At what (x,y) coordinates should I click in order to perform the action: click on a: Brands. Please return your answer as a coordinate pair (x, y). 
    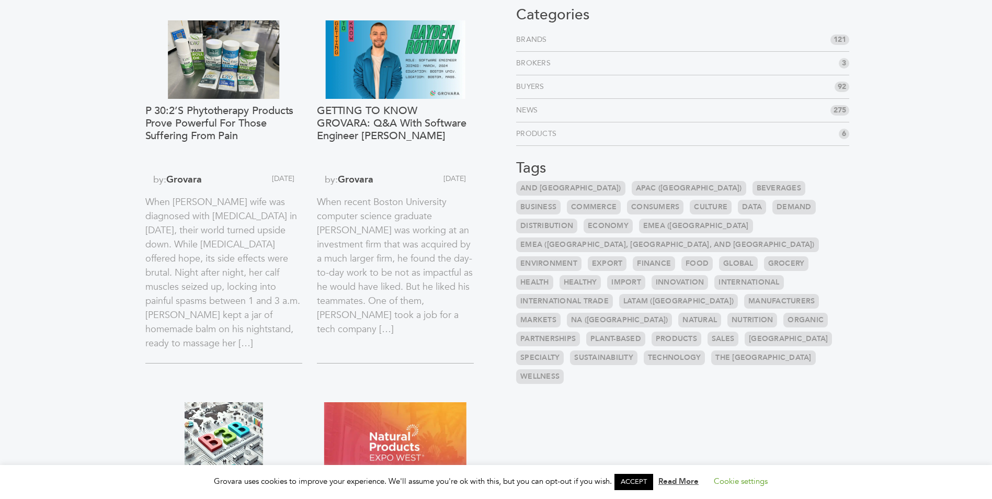
    Looking at the image, I should click on (533, 40).